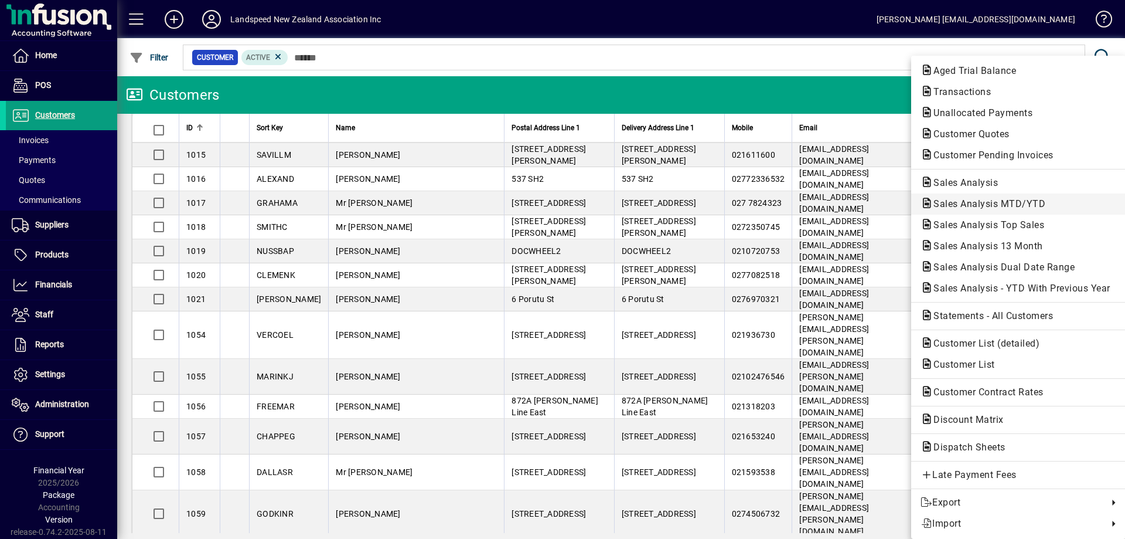  Describe the element at coordinates (985, 246) in the screenshot. I see `span: Sales Analysis 13 Month` at that location.